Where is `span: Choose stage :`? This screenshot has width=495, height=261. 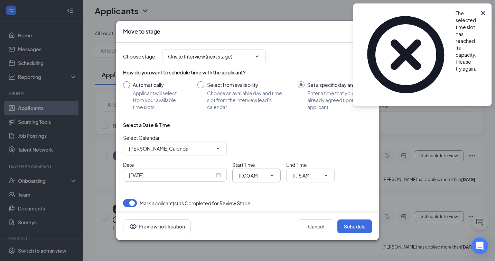
span: Choose stage : is located at coordinates (140, 56).